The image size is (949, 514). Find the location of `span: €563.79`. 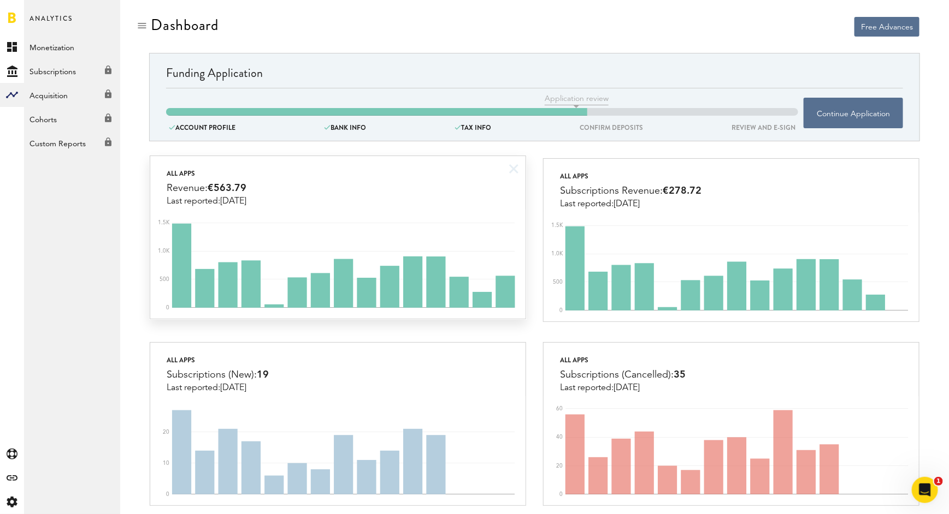

span: €563.79 is located at coordinates (227, 188).